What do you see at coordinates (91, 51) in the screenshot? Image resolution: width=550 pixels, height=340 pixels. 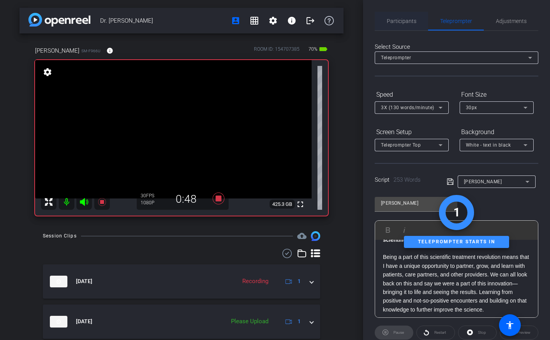 I see `span: SM-F966U` at bounding box center [91, 51].